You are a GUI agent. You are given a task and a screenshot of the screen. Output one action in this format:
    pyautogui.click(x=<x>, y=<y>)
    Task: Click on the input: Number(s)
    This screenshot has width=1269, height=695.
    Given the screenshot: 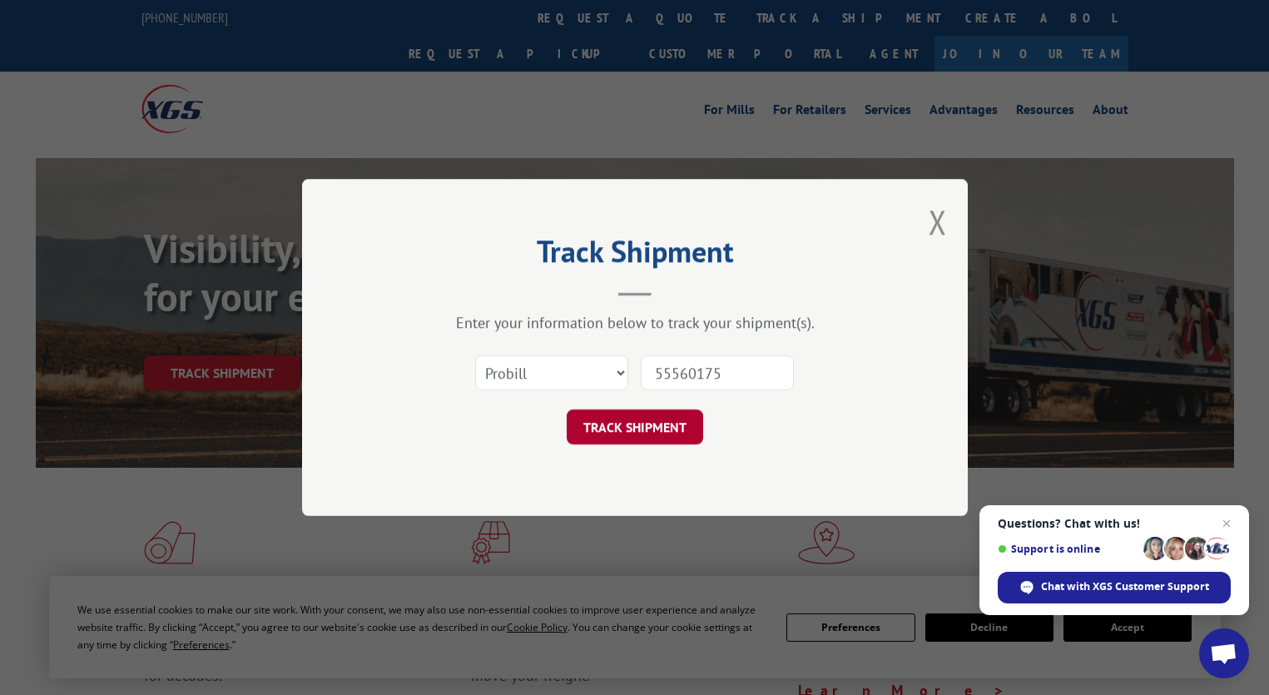 What is the action you would take?
    pyautogui.click(x=718, y=373)
    